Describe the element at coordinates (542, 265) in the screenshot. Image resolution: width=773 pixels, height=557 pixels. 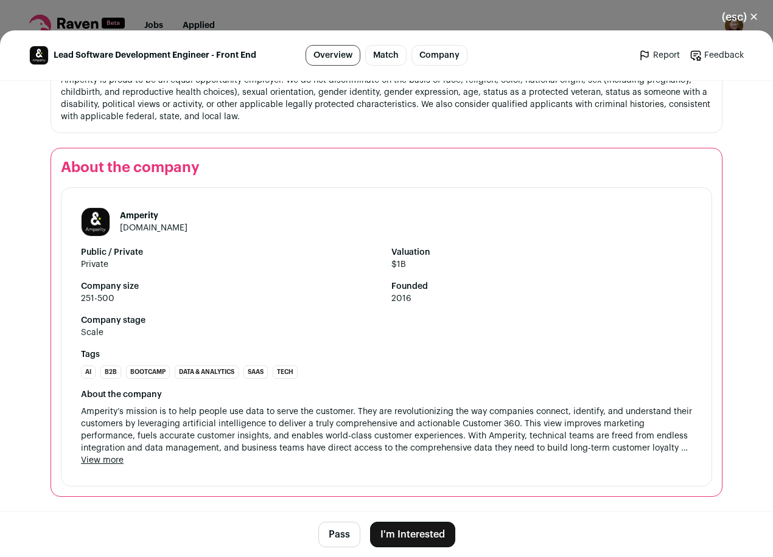
I see `span: $1B` at that location.